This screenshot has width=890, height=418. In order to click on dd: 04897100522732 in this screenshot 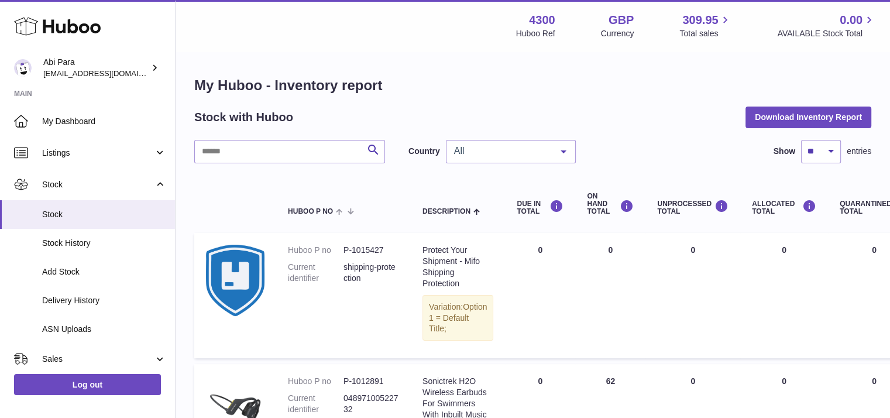, I will do `click(371, 404)`.